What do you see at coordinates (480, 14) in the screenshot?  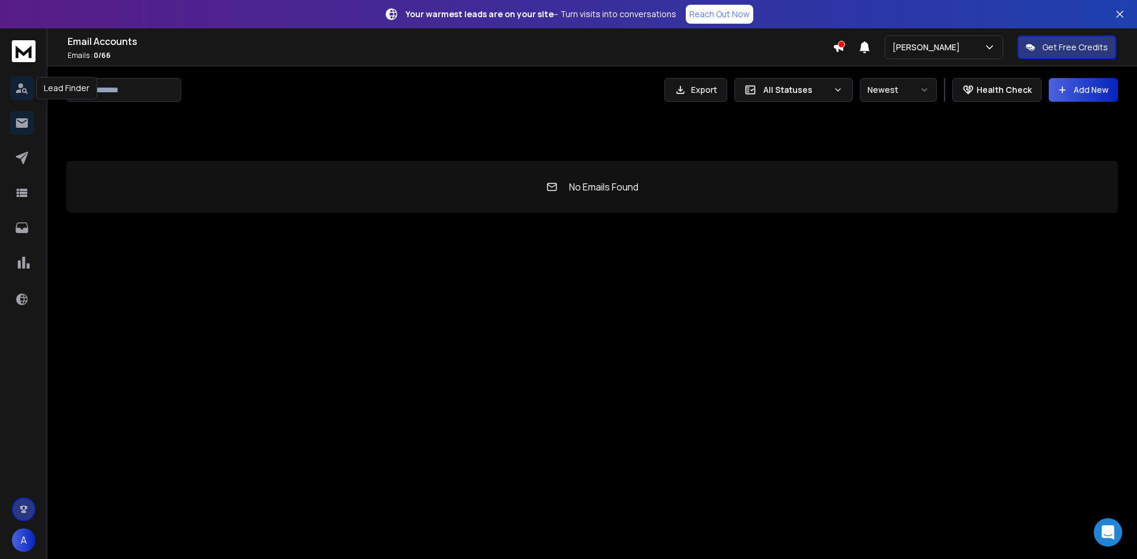 I see `strong: Your warmest leads are on your site` at bounding box center [480, 14].